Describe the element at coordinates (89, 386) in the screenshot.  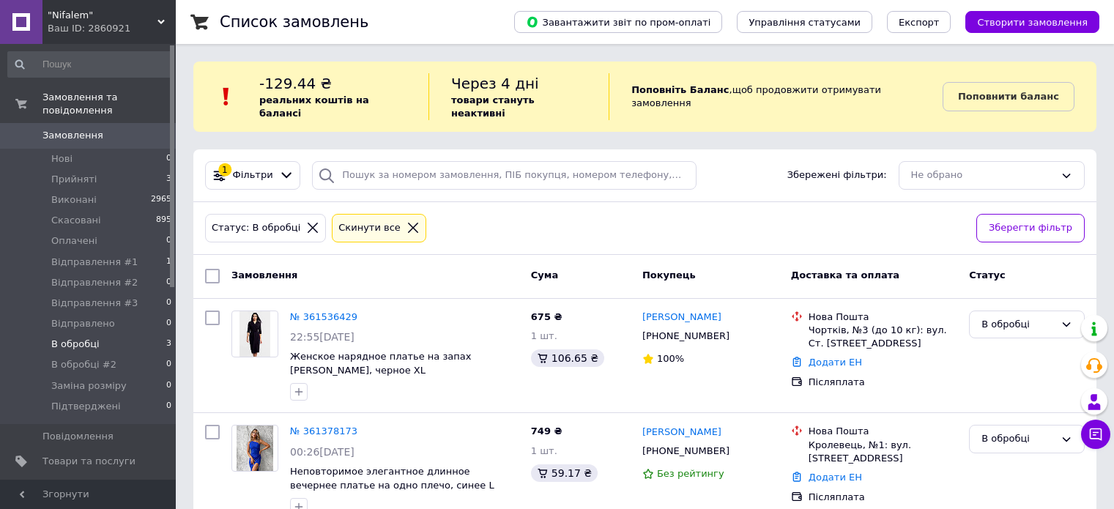
I see `span: Заміна розміру` at that location.